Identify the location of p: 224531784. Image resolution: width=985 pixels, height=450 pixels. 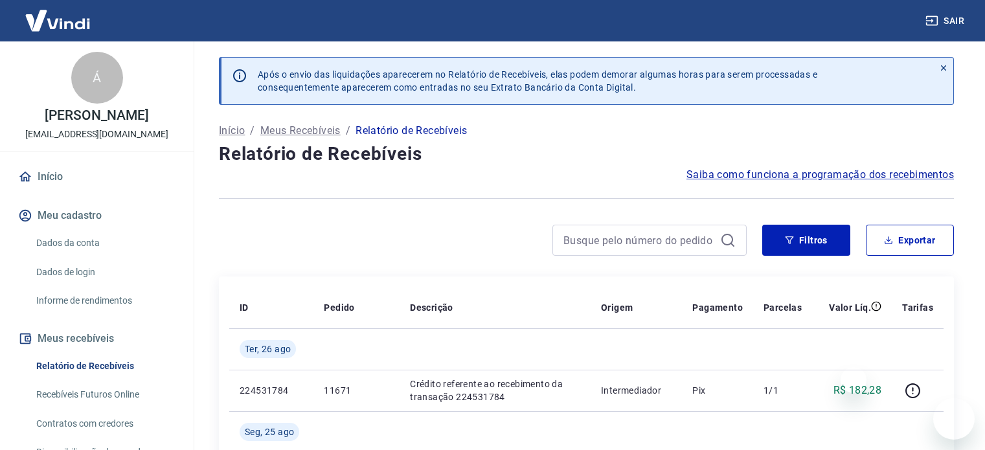
(271, 390).